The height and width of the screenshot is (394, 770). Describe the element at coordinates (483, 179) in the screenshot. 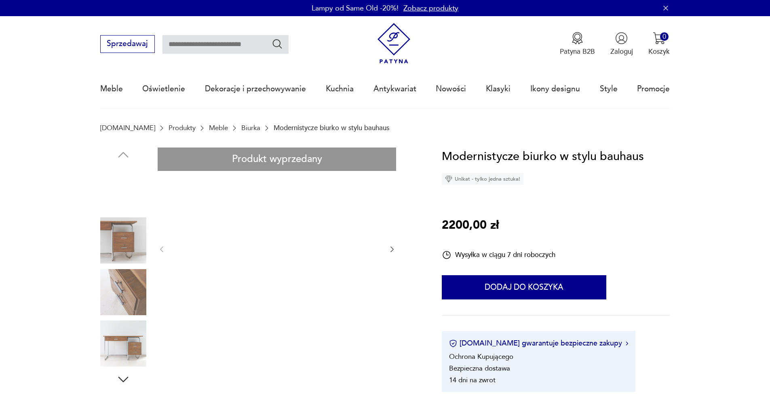

I see `div: Unikat - tylko jedna sztuka!` at that location.